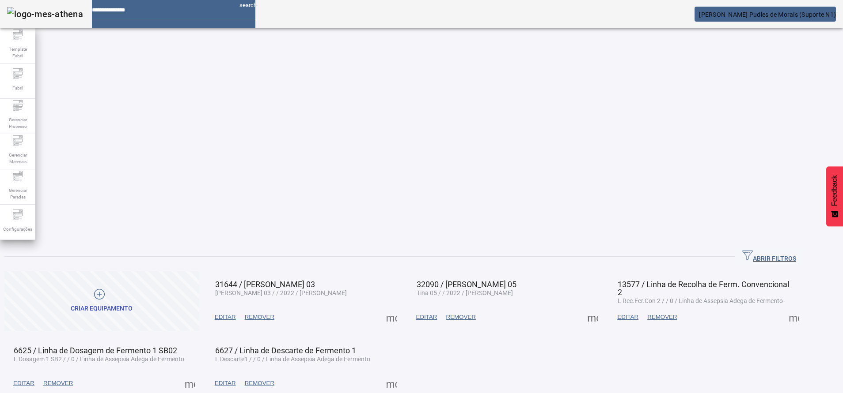 The image size is (843, 393). I want to click on span: Fabril, so click(18, 88).